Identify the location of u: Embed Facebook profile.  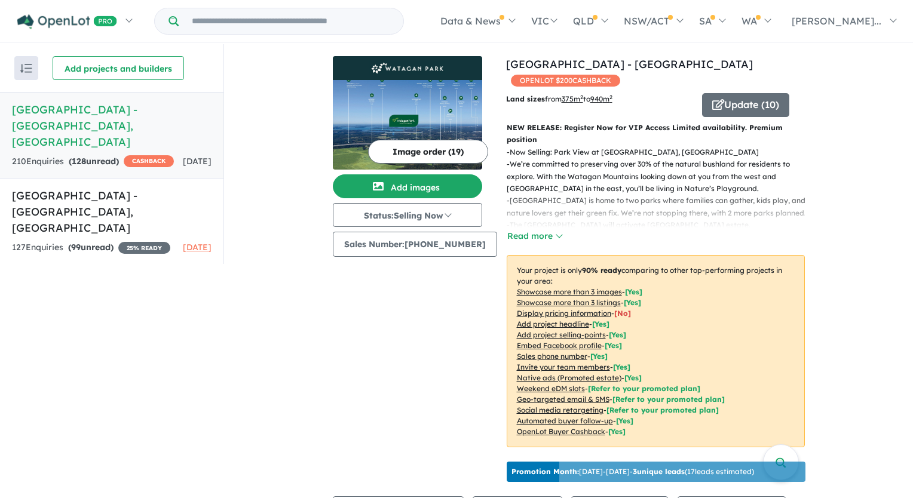
(559, 345).